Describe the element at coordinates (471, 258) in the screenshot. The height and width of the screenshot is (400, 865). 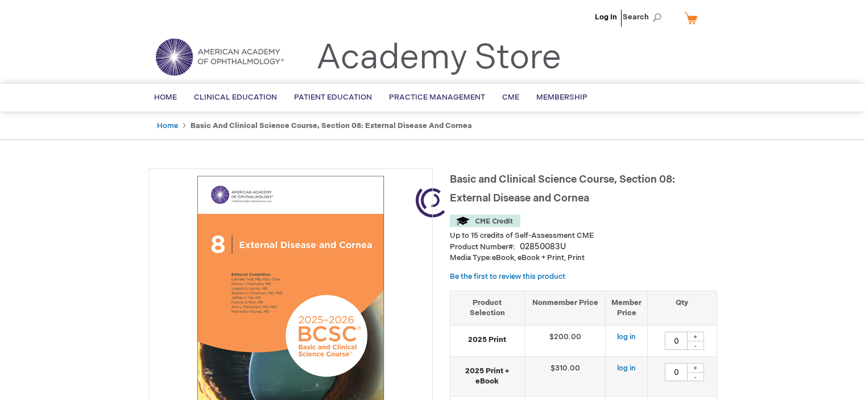
I see `strong: Media Type:` at that location.